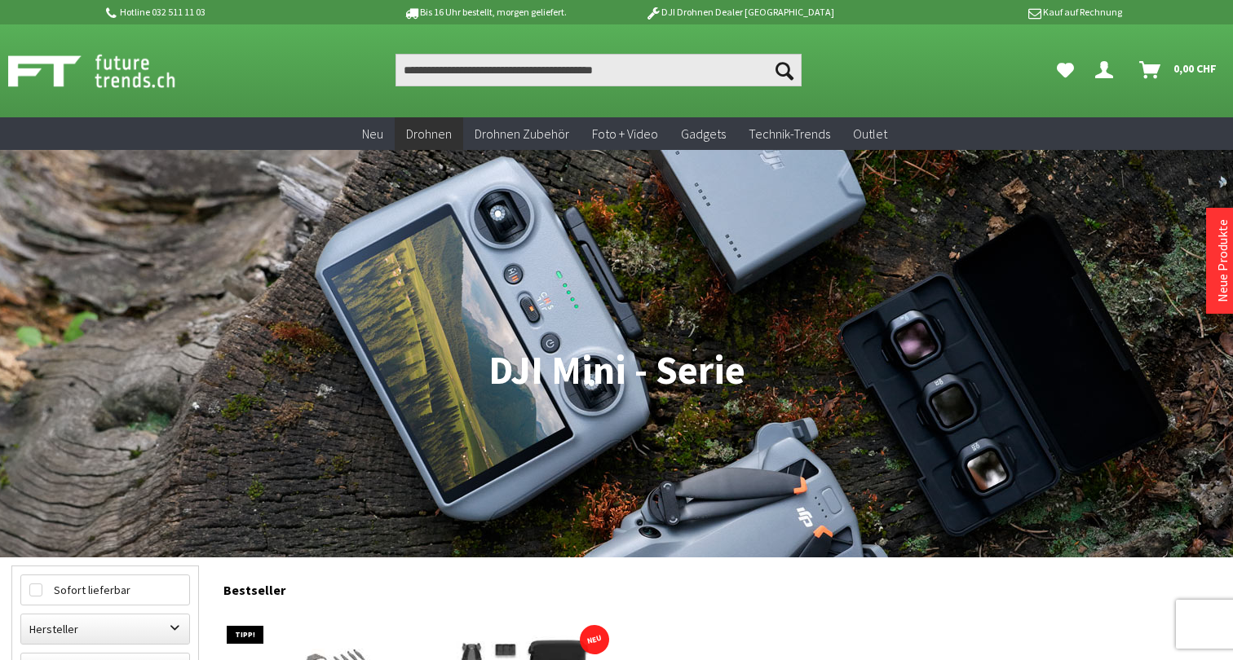  Describe the element at coordinates (109, 71) in the screenshot. I see `a: Shop Futuretrends - zur Startseite wechseln` at that location.